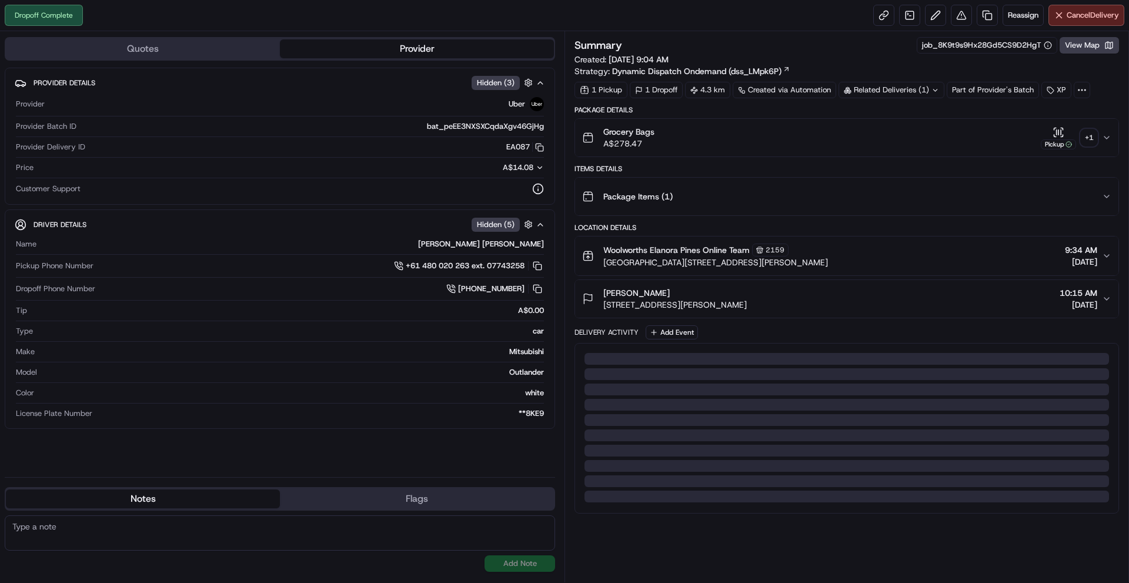 The image size is (1129, 583). What do you see at coordinates (638, 196) in the screenshot?
I see `span: Package Items ( 1 )` at bounding box center [638, 196].